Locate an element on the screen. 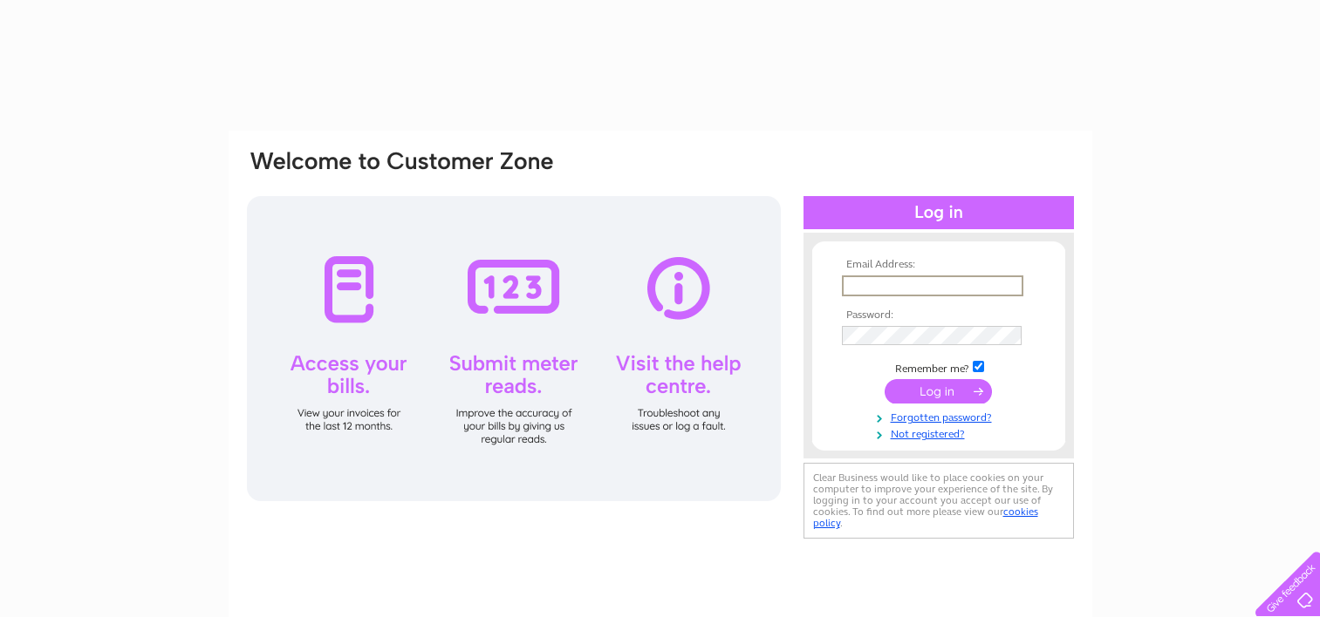 The image size is (1320, 617). input: Submit is located at coordinates (938, 392).